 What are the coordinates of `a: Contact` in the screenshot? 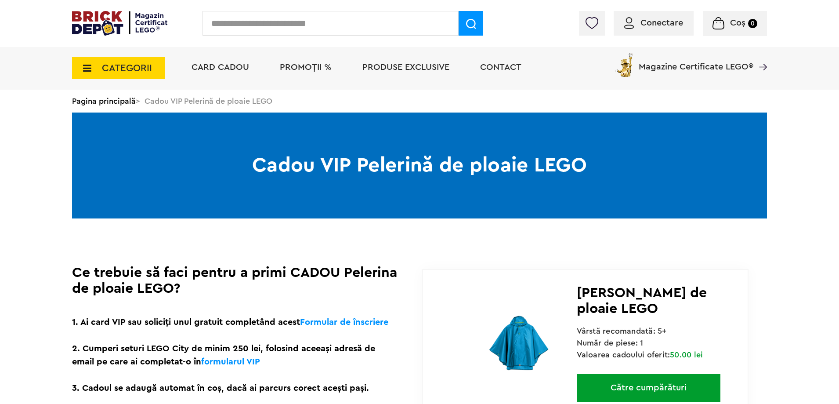 It's located at (501, 67).